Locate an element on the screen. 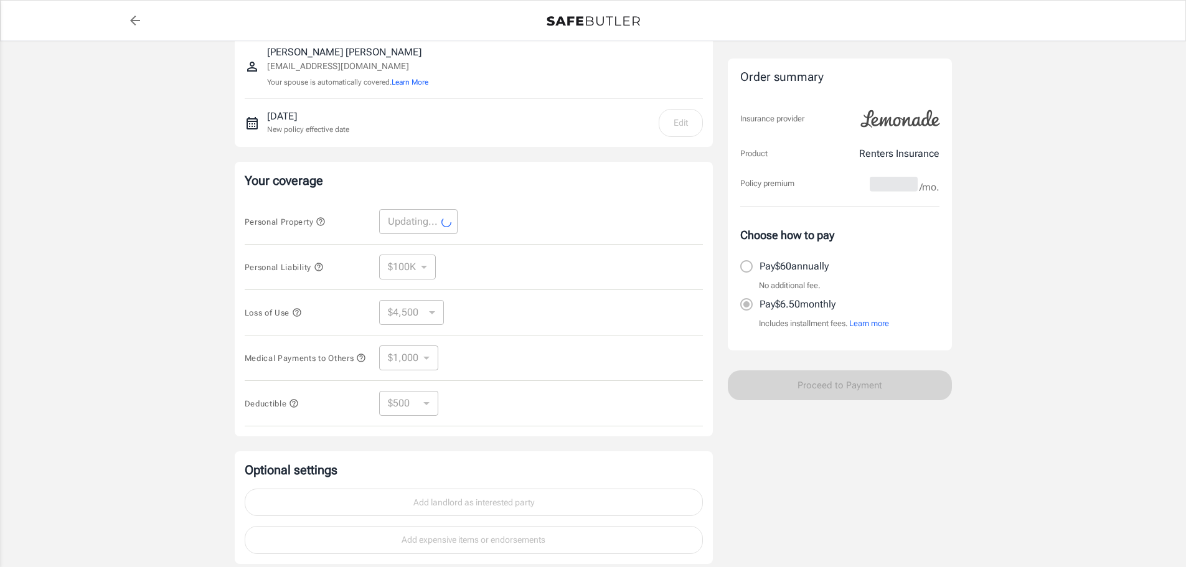 The width and height of the screenshot is (1186, 567). button: Medical Payments to Others is located at coordinates (306, 358).